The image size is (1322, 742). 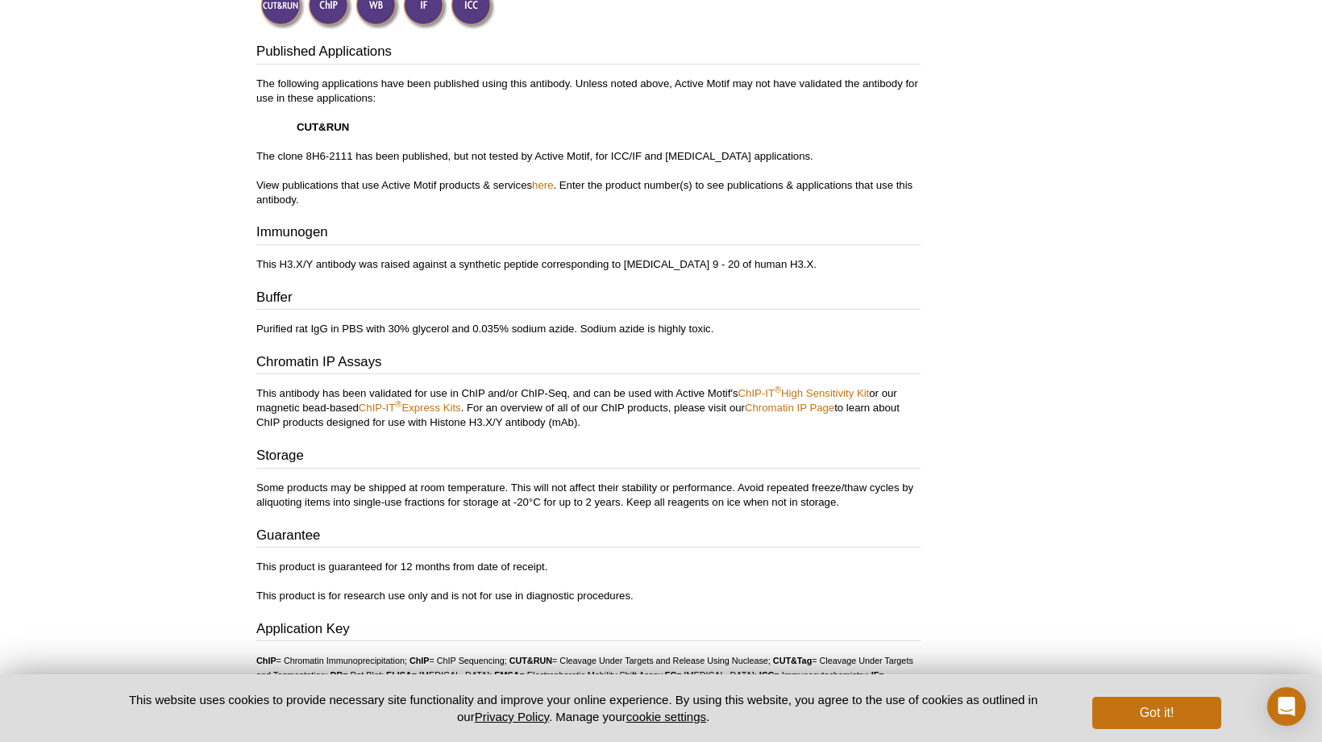 What do you see at coordinates (357, 675) in the screenshot?
I see `li: = Dot Blot;` at bounding box center [357, 675].